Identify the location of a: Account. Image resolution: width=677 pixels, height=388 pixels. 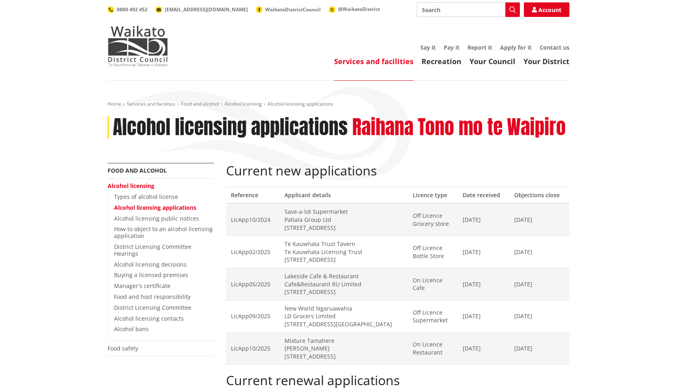
(547, 10).